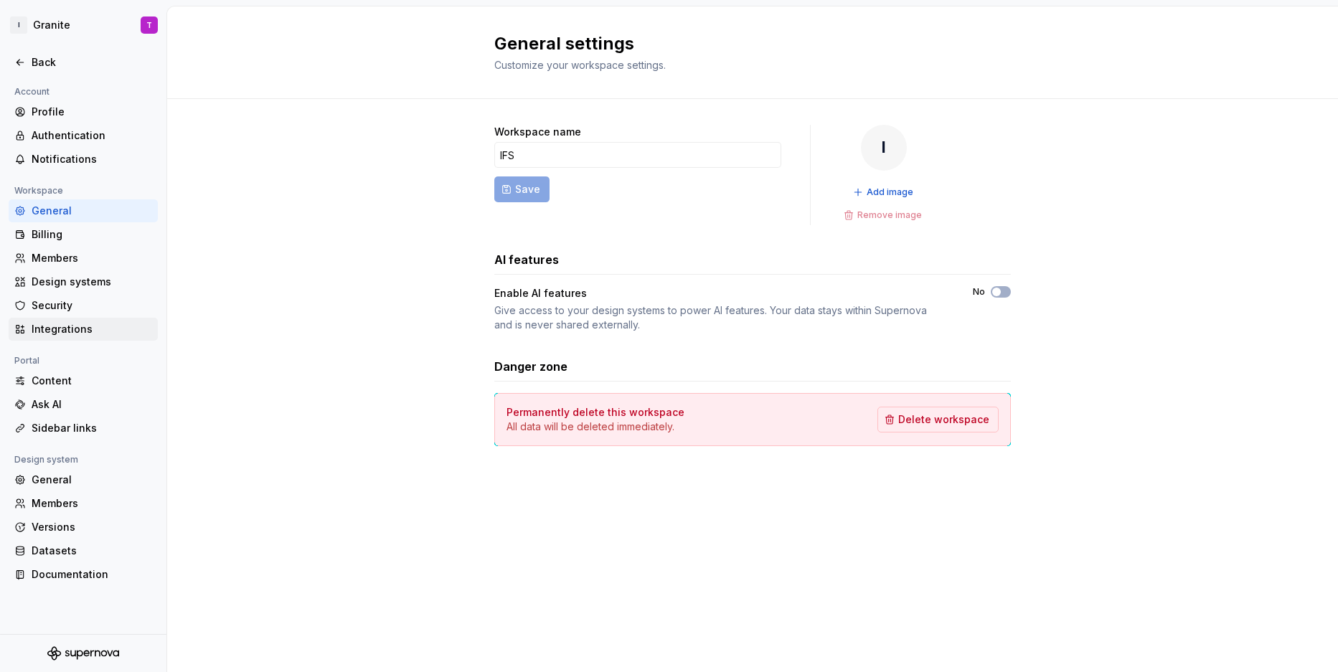 This screenshot has height=672, width=1338. I want to click on h4: Permanently delete this workspace, so click(596, 413).